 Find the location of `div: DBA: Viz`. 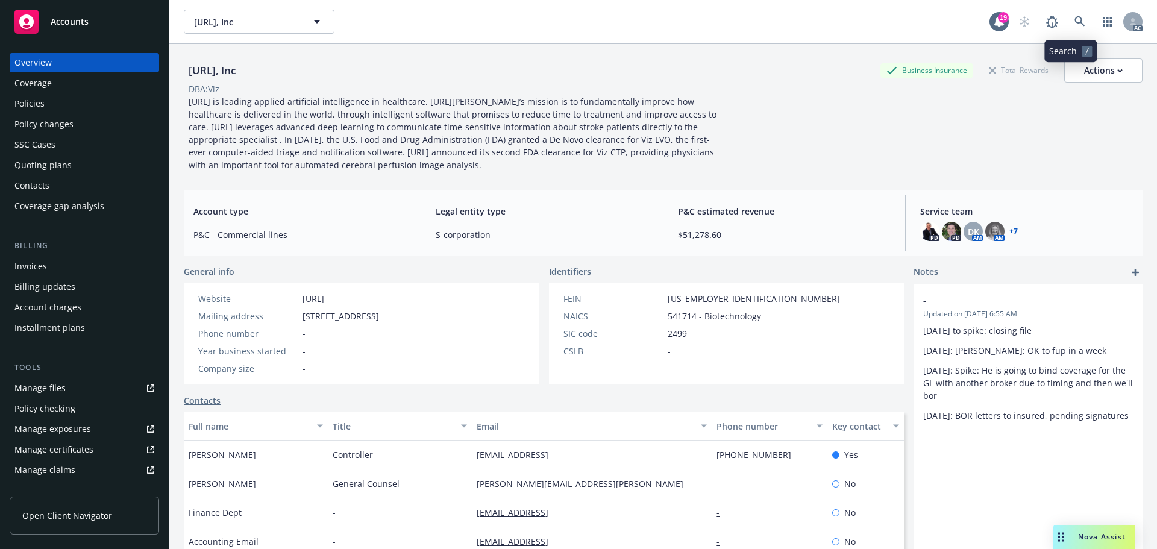

div: DBA: Viz is located at coordinates (204, 89).